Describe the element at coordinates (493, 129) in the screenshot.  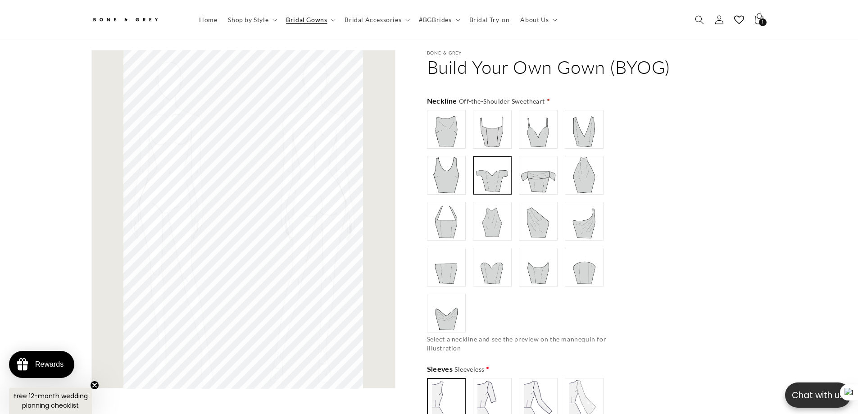
I see `img: https://cdn.shopify.com/s/files/1/0750/3832/7081/files/square_7e0562ac-aecd-41ee-8590-69b11575ecc...` at that location.